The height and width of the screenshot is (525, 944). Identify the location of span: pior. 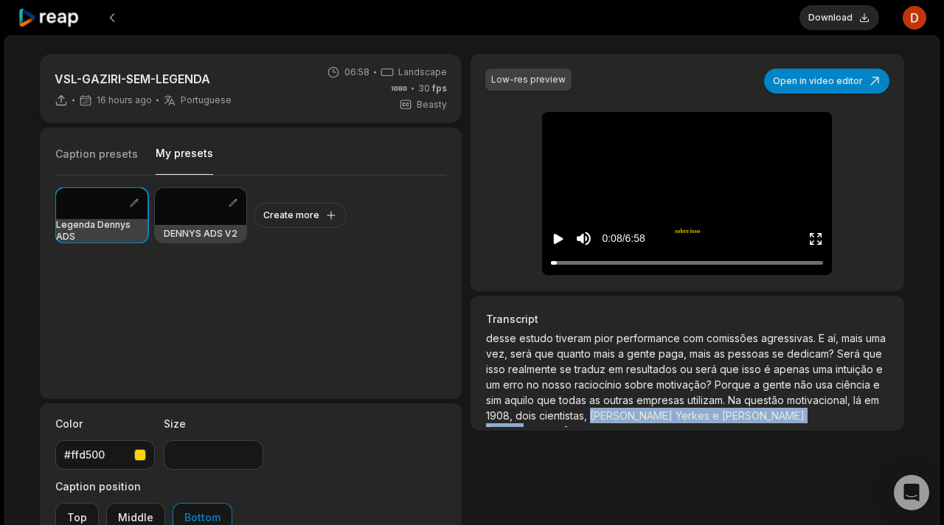
(605, 338).